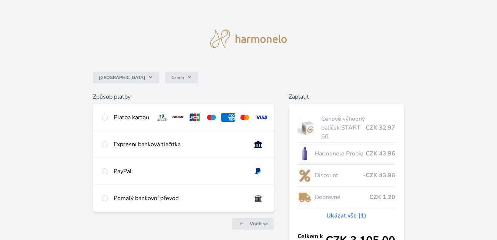  What do you see at coordinates (379, 176) in the screenshot?
I see `span: -CZK 43.96` at bounding box center [379, 176].